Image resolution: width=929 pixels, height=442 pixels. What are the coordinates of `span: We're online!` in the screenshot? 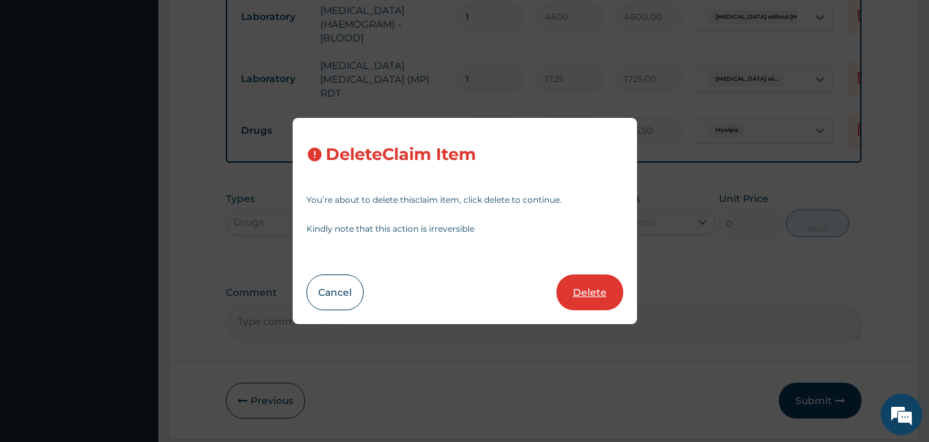 It's located at (135, 203).